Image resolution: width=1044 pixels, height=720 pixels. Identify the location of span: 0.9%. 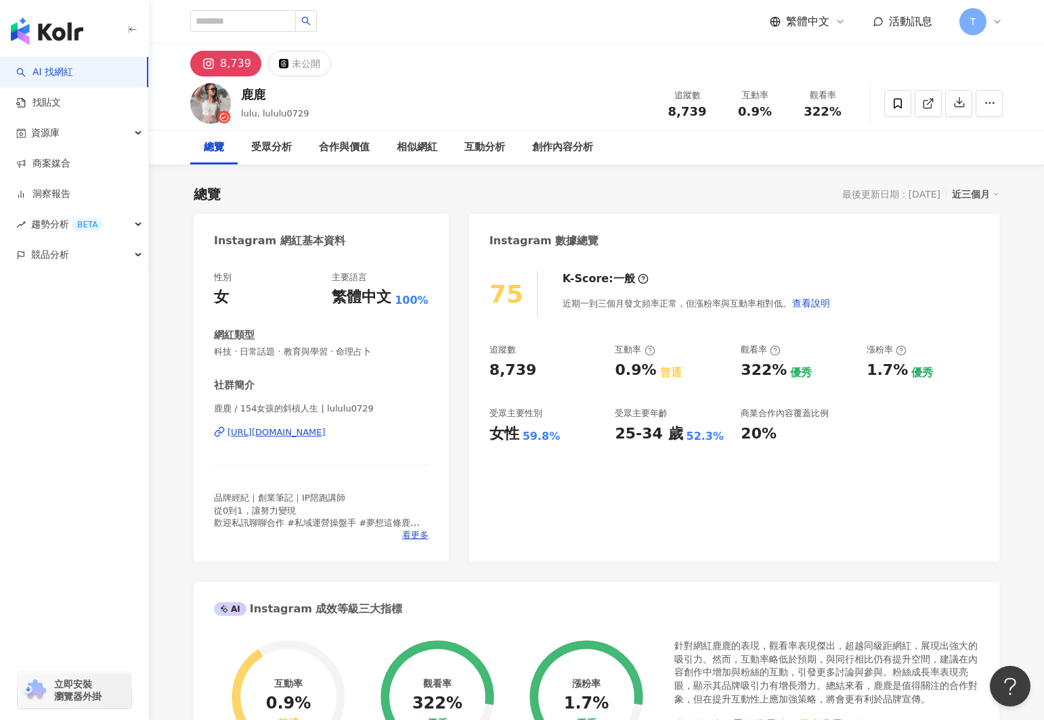
(755, 112).